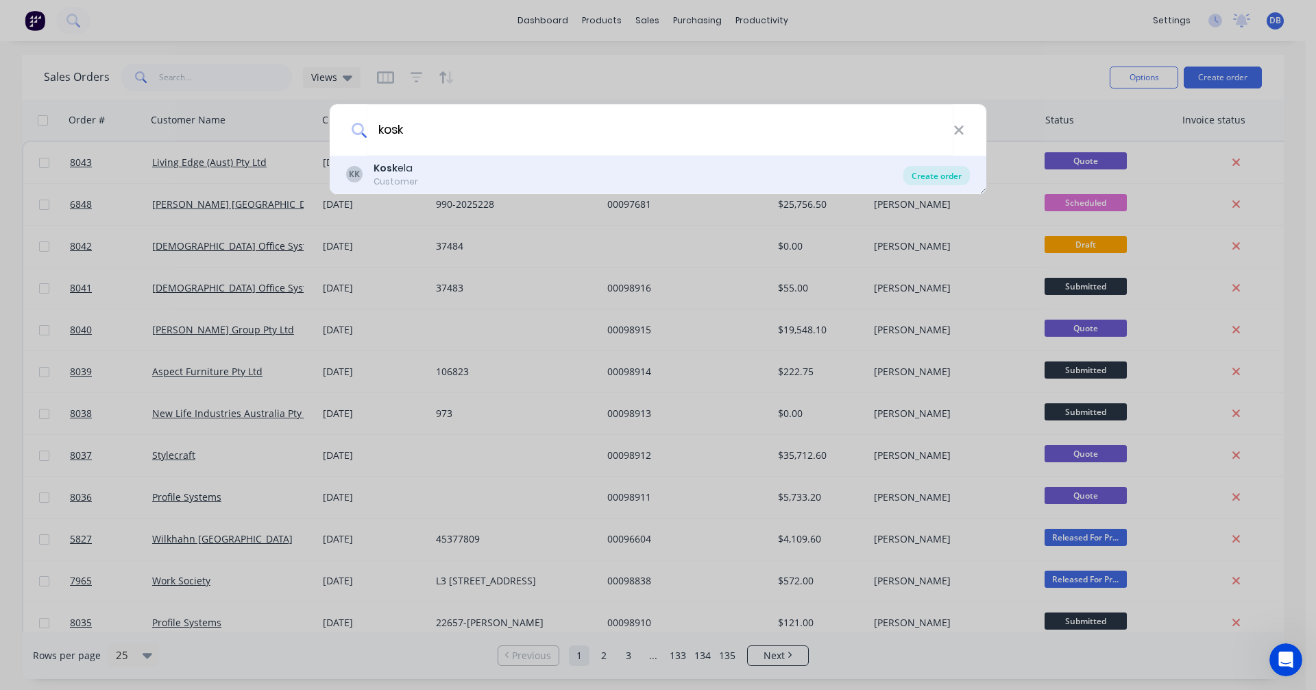 This screenshot has height=690, width=1316. Describe the element at coordinates (395, 182) in the screenshot. I see `div: Customer` at that location.